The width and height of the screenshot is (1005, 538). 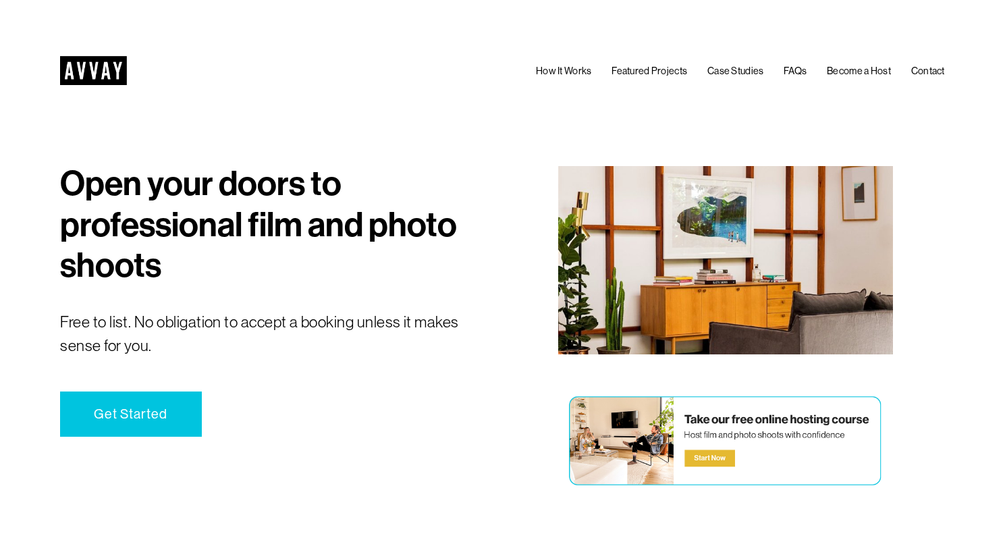 I want to click on a: How It Works, so click(x=563, y=72).